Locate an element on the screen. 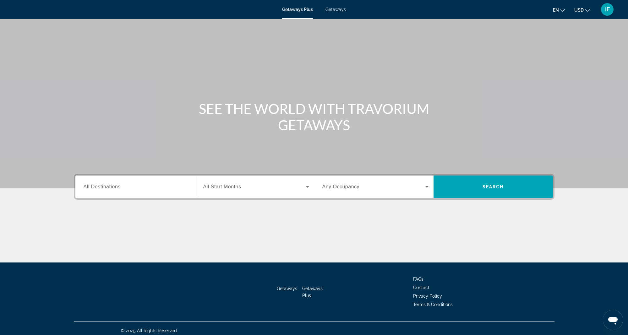  span: Any Occupancy is located at coordinates (341, 187).